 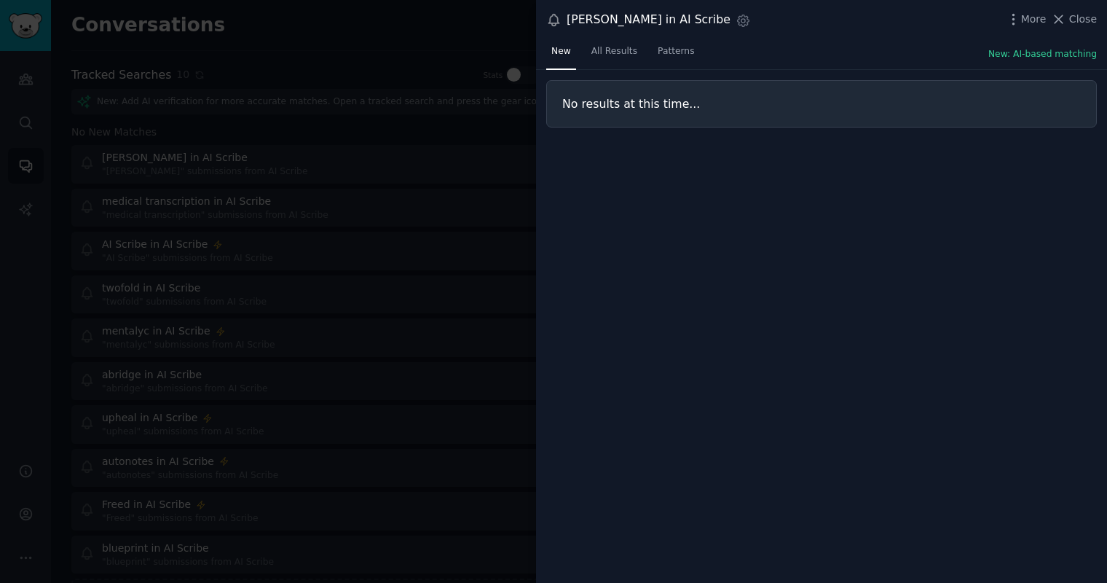 What do you see at coordinates (561, 55) in the screenshot?
I see `a: New` at bounding box center [561, 55].